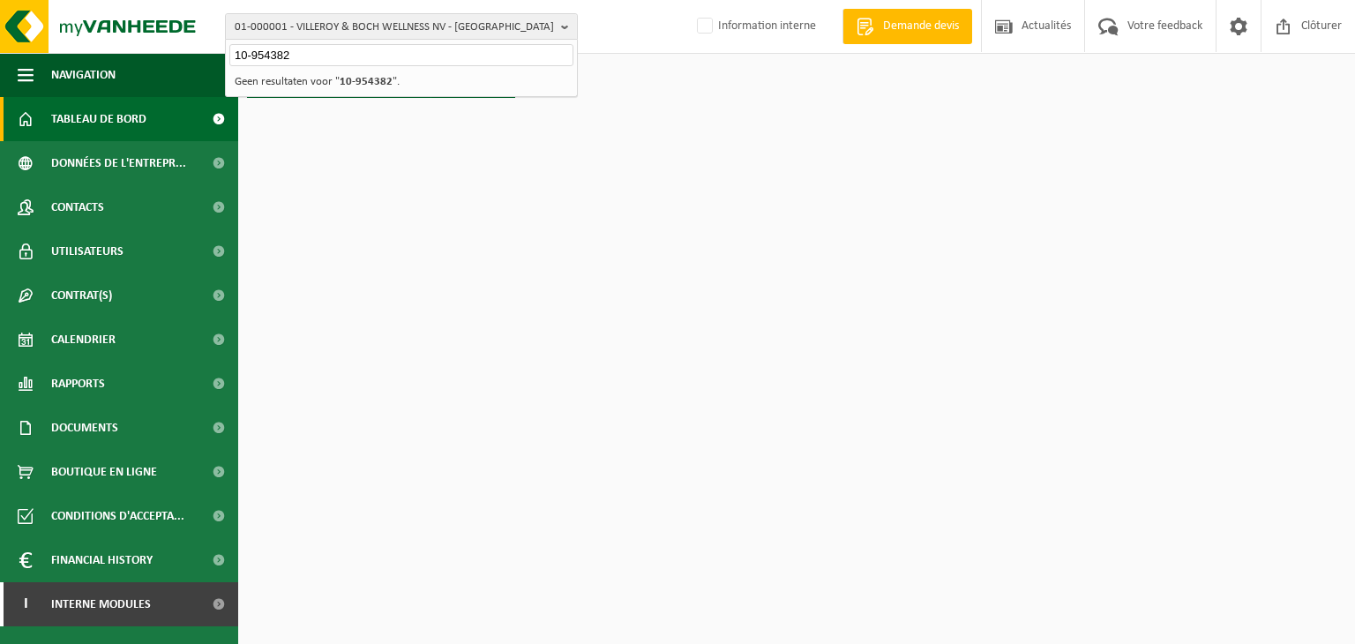  I want to click on label: Information interne, so click(754, 26).